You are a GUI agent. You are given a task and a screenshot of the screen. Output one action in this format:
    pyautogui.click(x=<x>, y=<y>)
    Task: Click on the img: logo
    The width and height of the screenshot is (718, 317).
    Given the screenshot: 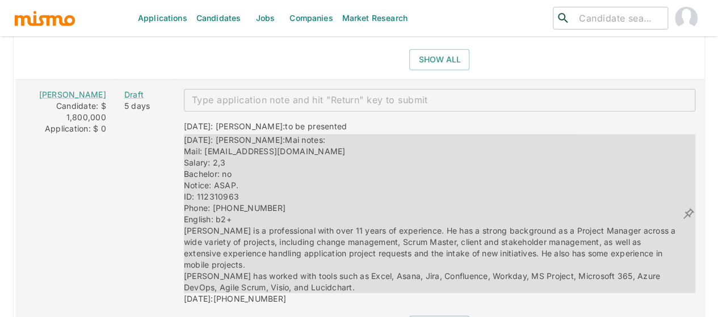 What is the action you would take?
    pyautogui.click(x=45, y=18)
    